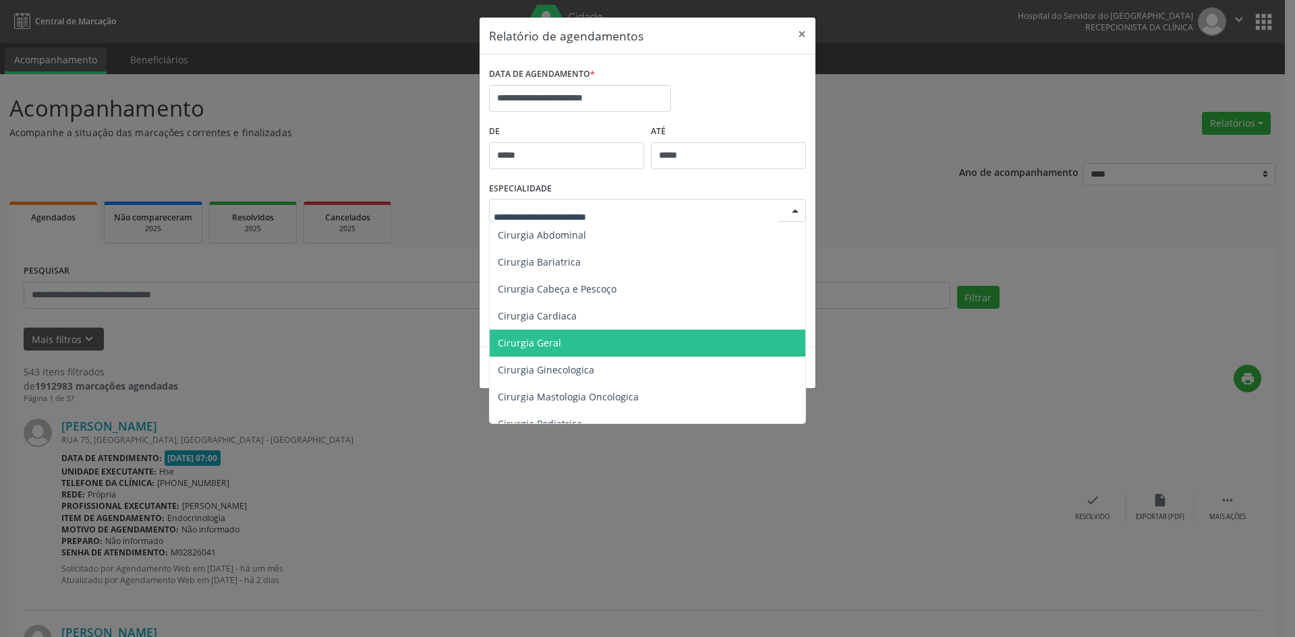  Describe the element at coordinates (542, 235) in the screenshot. I see `span: Cirurgia Abdominal` at that location.